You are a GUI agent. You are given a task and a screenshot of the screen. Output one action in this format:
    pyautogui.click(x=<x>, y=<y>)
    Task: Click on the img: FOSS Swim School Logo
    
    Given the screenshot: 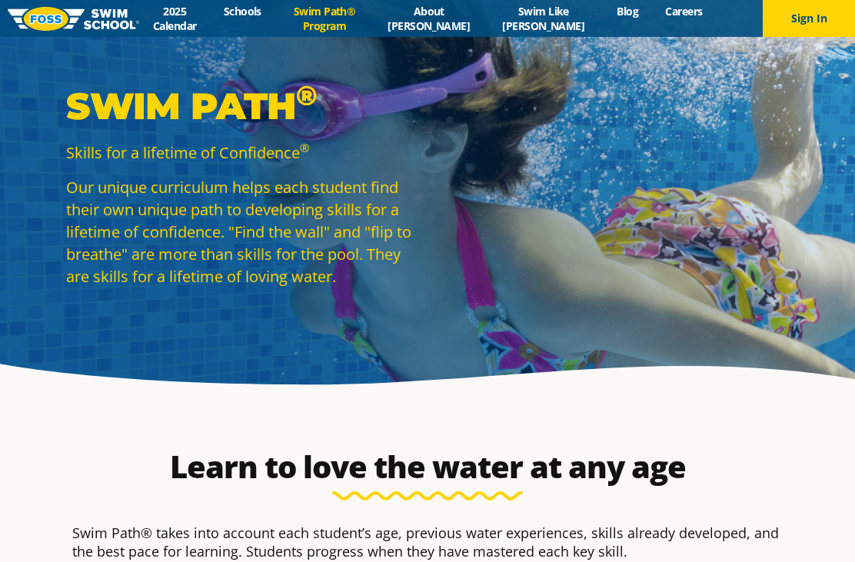 What is the action you would take?
    pyautogui.click(x=73, y=18)
    